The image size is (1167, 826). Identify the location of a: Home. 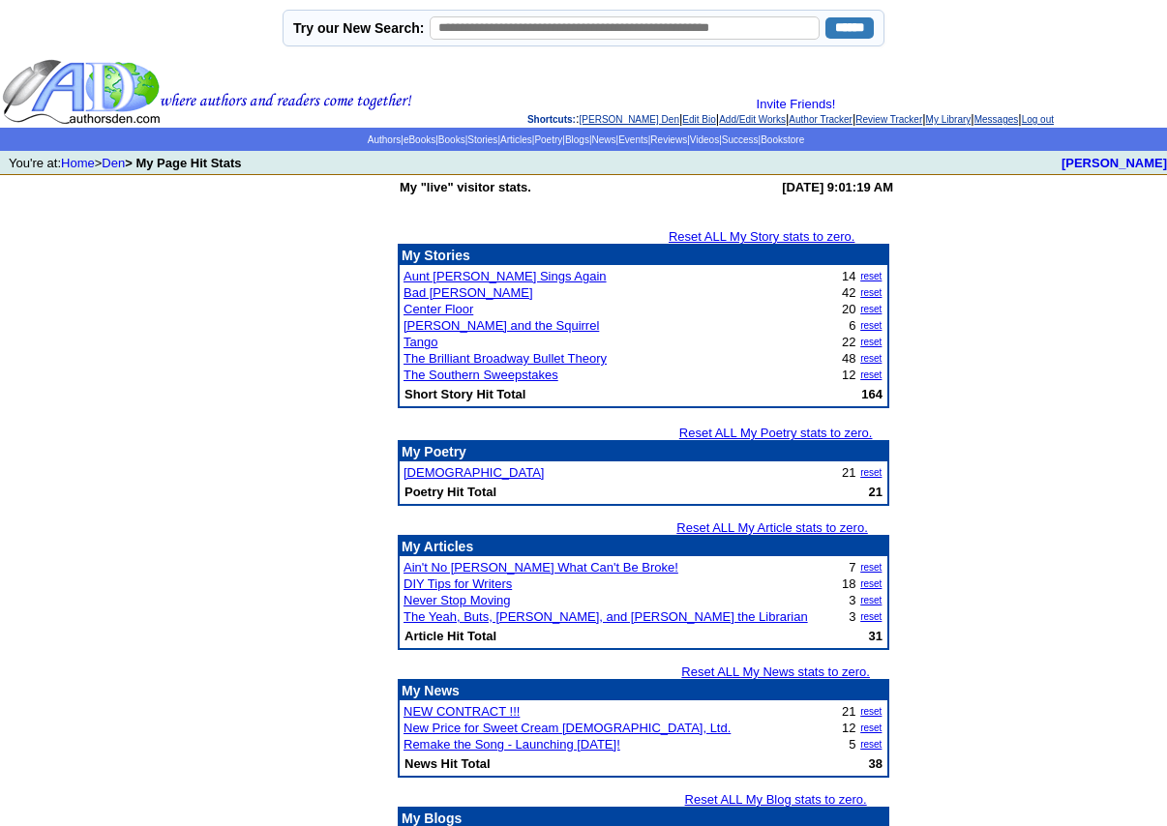
(77, 163).